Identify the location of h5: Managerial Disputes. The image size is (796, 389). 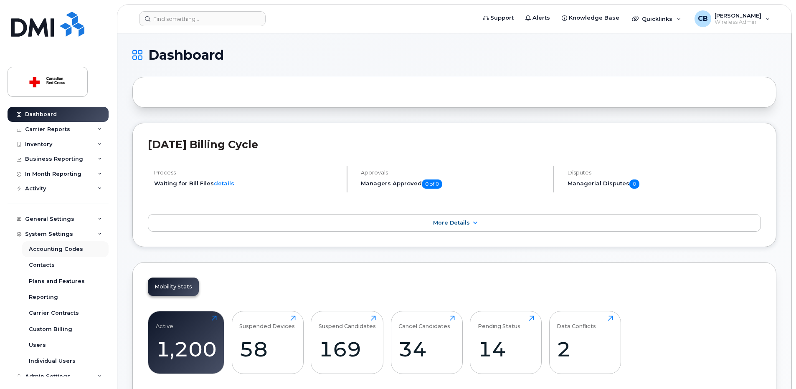
(664, 184).